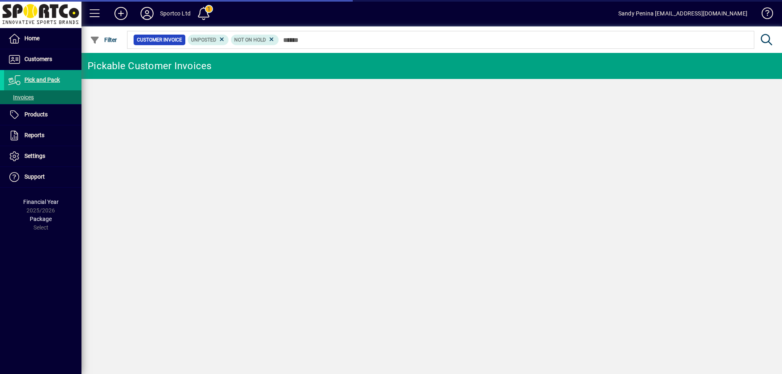  What do you see at coordinates (204, 40) in the screenshot?
I see `span: Unposted` at bounding box center [204, 40].